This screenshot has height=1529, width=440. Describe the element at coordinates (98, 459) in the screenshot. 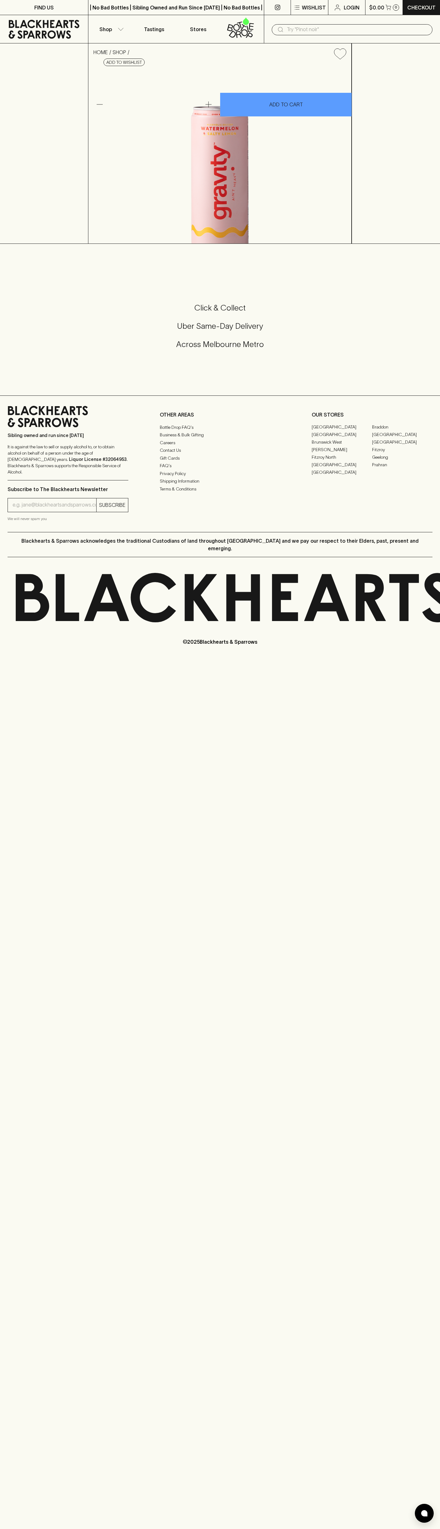

I see `strong: Liquor License #32064953` at that location.